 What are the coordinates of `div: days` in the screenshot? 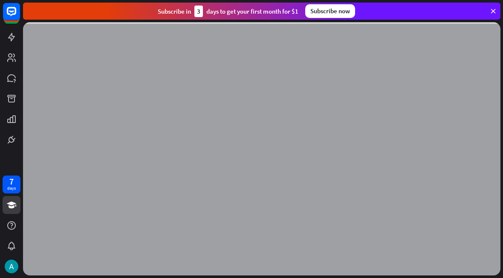 It's located at (12, 188).